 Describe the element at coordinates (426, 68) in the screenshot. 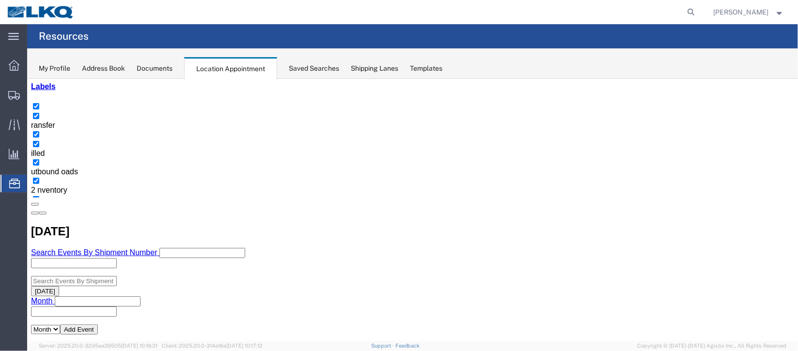

I see `div: Templates` at that location.